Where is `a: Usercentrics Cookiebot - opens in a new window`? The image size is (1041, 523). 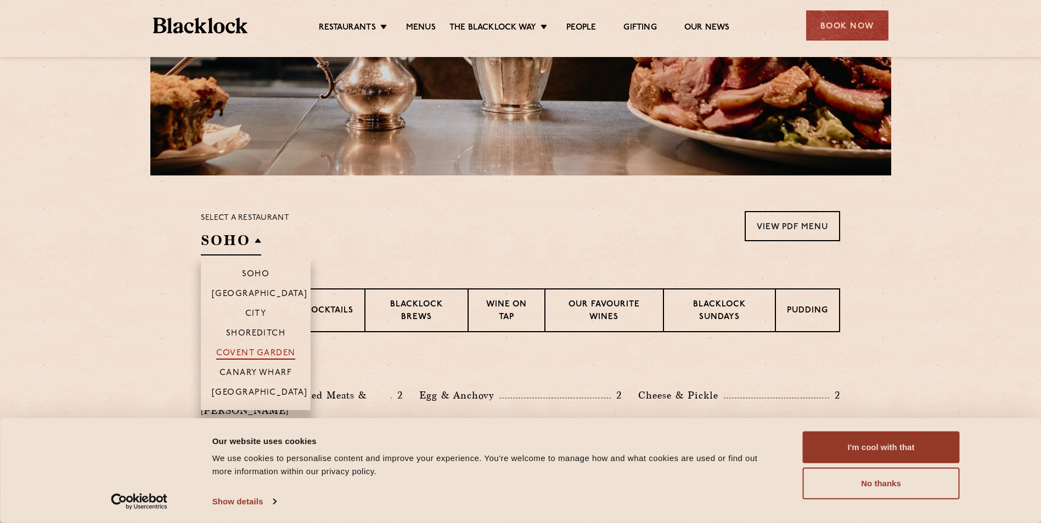 a: Usercentrics Cookiebot - opens in a new window is located at coordinates (139, 502).